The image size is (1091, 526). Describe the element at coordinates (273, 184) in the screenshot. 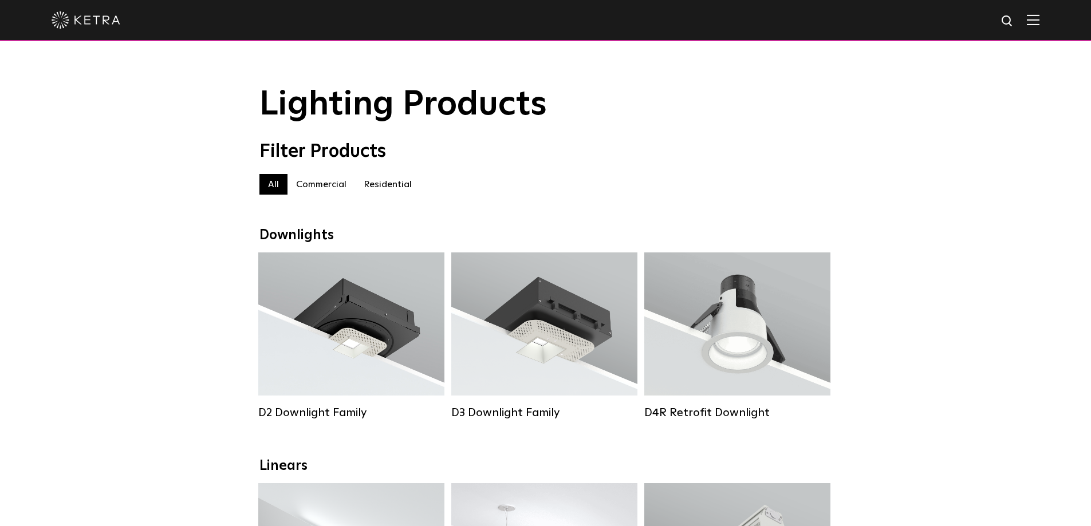

I see `label: All` at that location.